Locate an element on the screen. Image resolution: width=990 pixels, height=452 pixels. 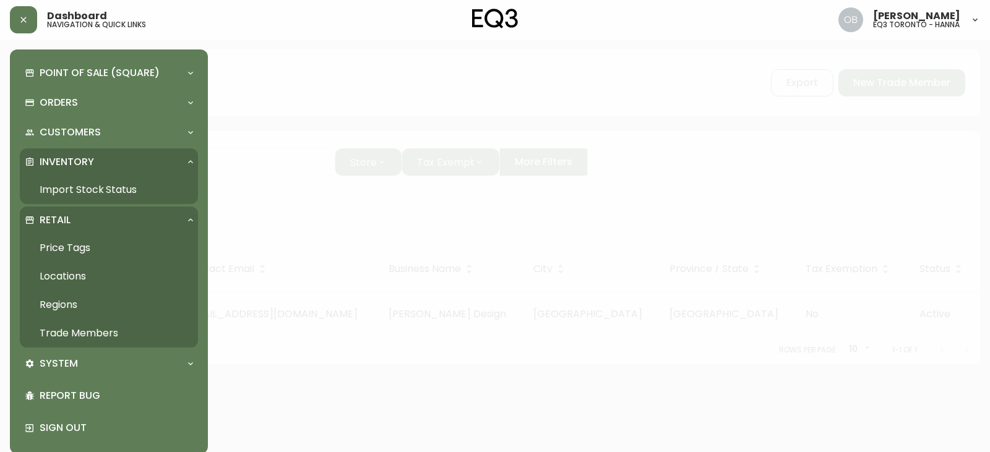
div: Inventory is located at coordinates (109, 162).